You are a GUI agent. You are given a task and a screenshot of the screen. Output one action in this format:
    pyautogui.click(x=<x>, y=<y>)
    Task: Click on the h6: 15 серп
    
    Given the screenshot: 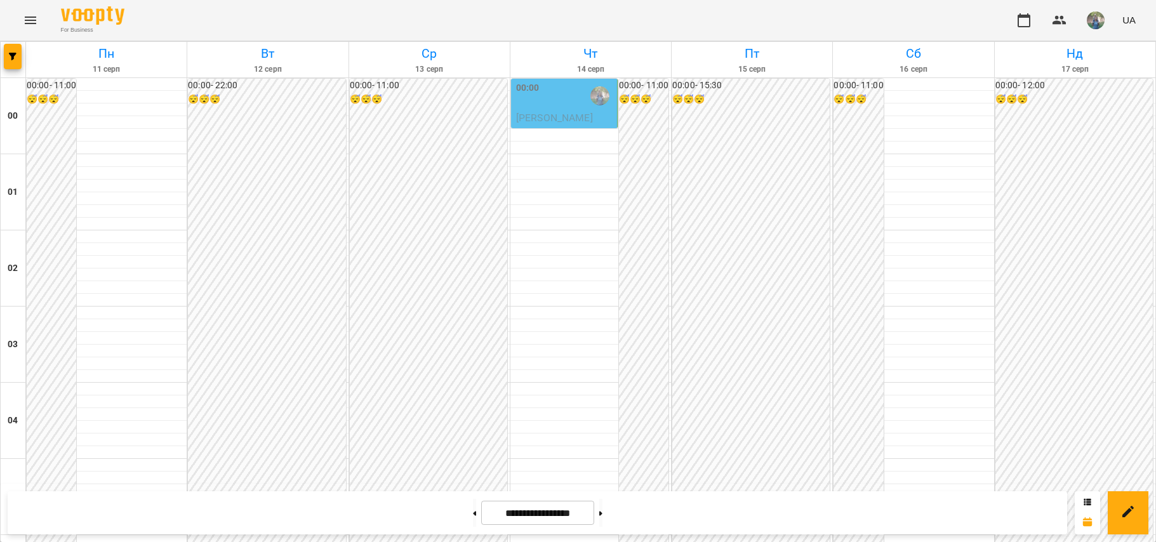 What is the action you would take?
    pyautogui.click(x=751, y=69)
    